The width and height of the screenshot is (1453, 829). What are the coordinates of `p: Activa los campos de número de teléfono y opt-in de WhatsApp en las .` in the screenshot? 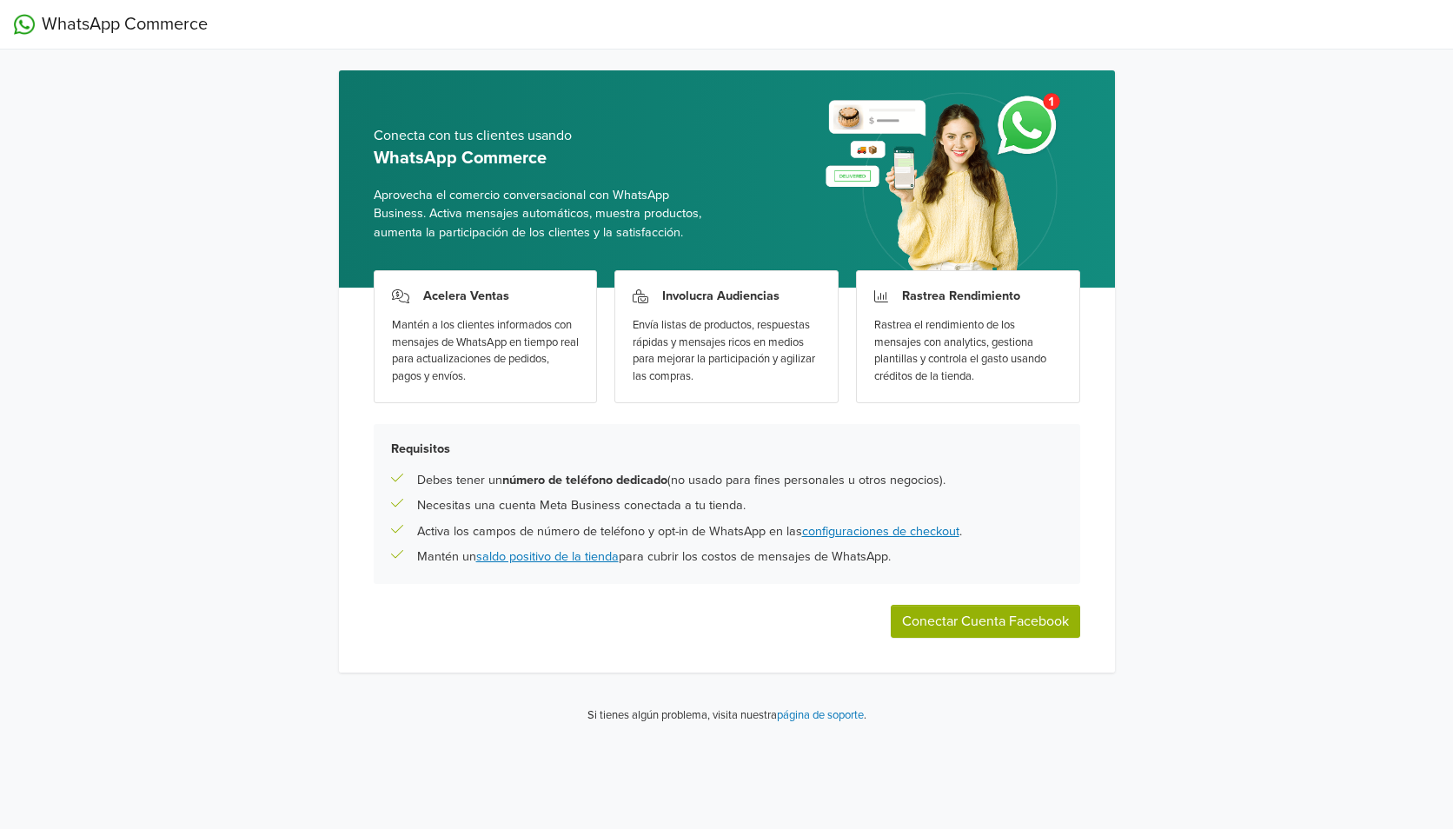 It's located at (689, 532).